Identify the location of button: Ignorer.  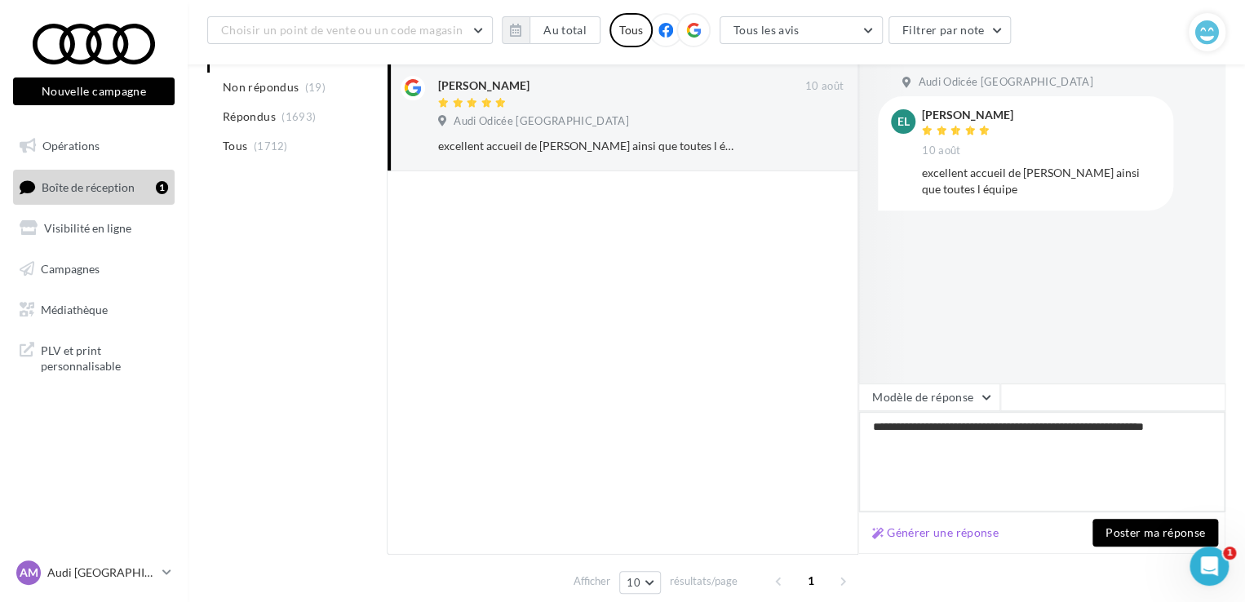
(817, 146).